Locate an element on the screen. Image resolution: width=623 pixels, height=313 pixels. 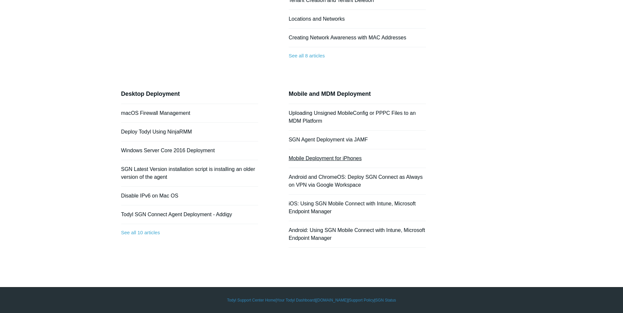
a: SGN Agent Deployment via JAMF is located at coordinates (328, 140).